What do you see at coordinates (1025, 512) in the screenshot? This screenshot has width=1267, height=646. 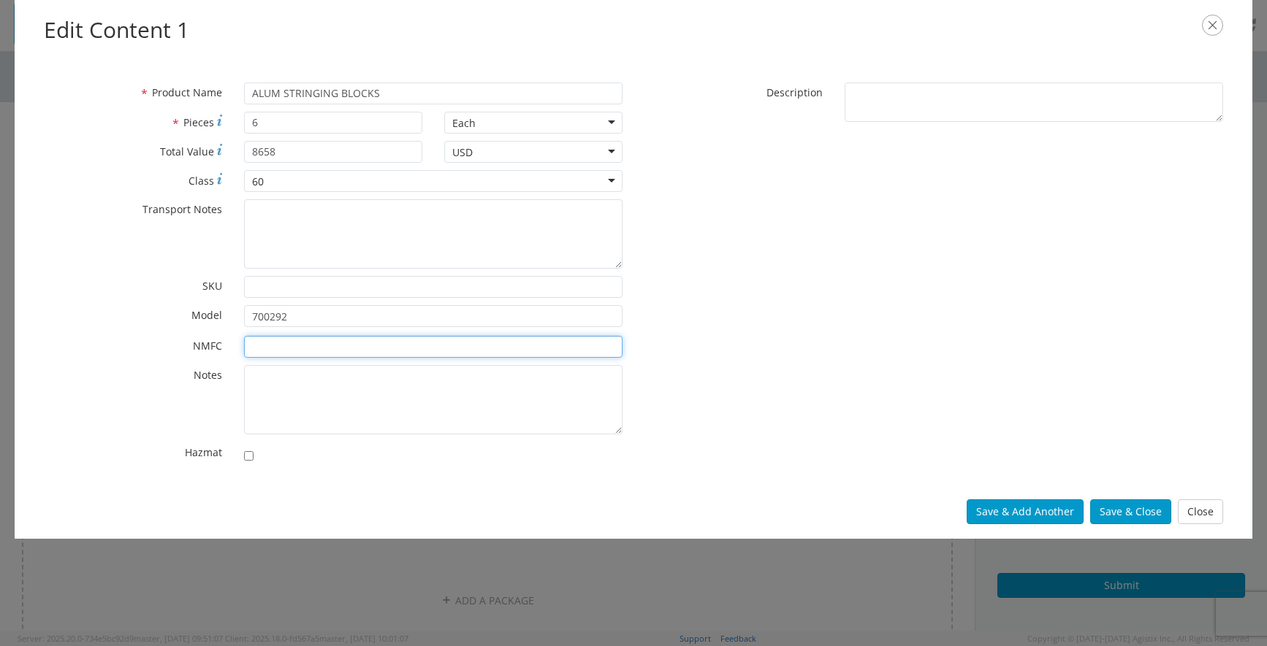 I see `button: Save & Add Another` at bounding box center [1025, 512].